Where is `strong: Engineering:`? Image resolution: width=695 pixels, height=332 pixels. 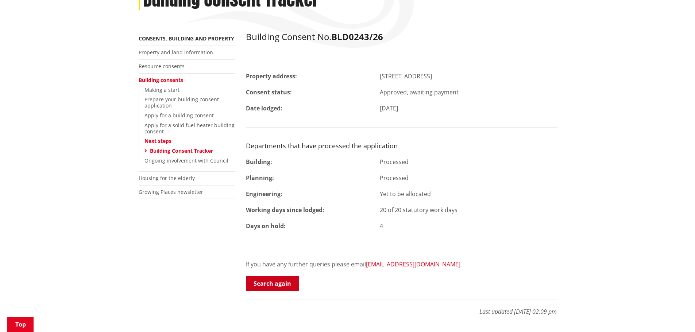 strong: Engineering: is located at coordinates (264, 194).